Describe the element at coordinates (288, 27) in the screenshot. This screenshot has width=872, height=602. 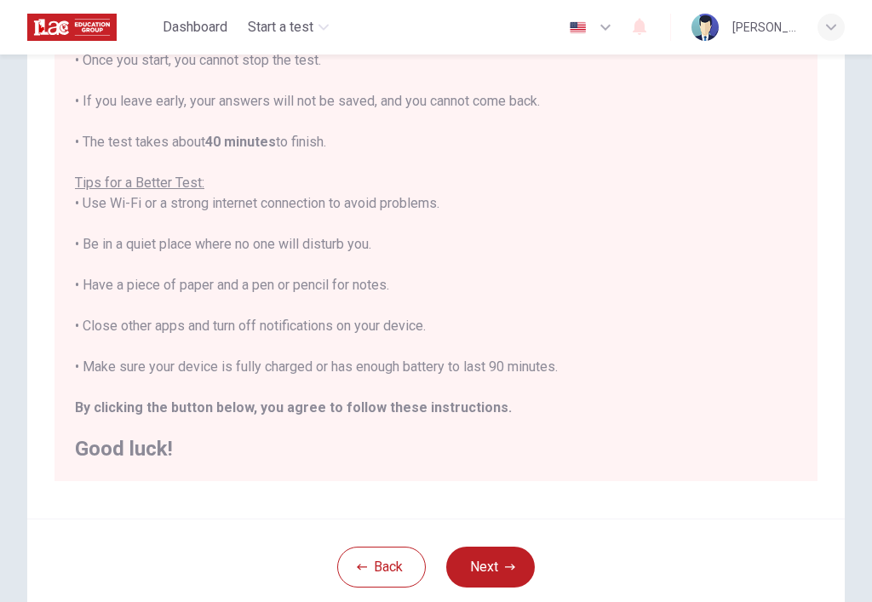
I see `button: Start a test` at that location.